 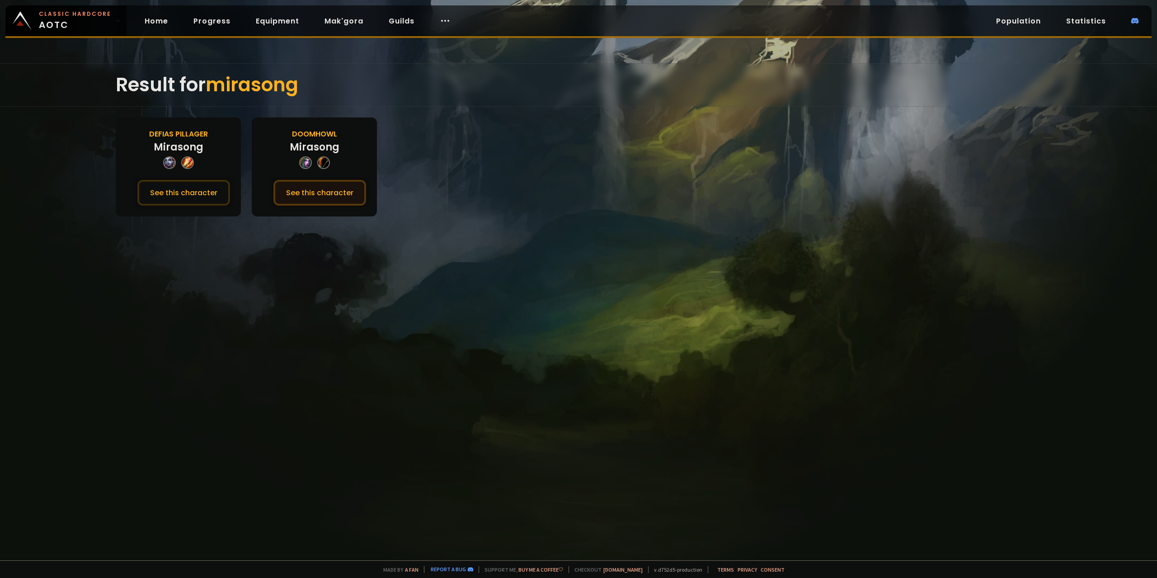 What do you see at coordinates (344, 21) in the screenshot?
I see `a: Mak'gora` at bounding box center [344, 21].